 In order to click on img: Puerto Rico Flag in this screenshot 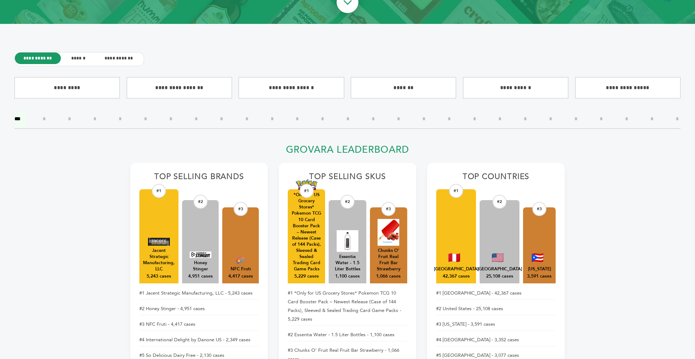, I will do `click(537, 258)`.